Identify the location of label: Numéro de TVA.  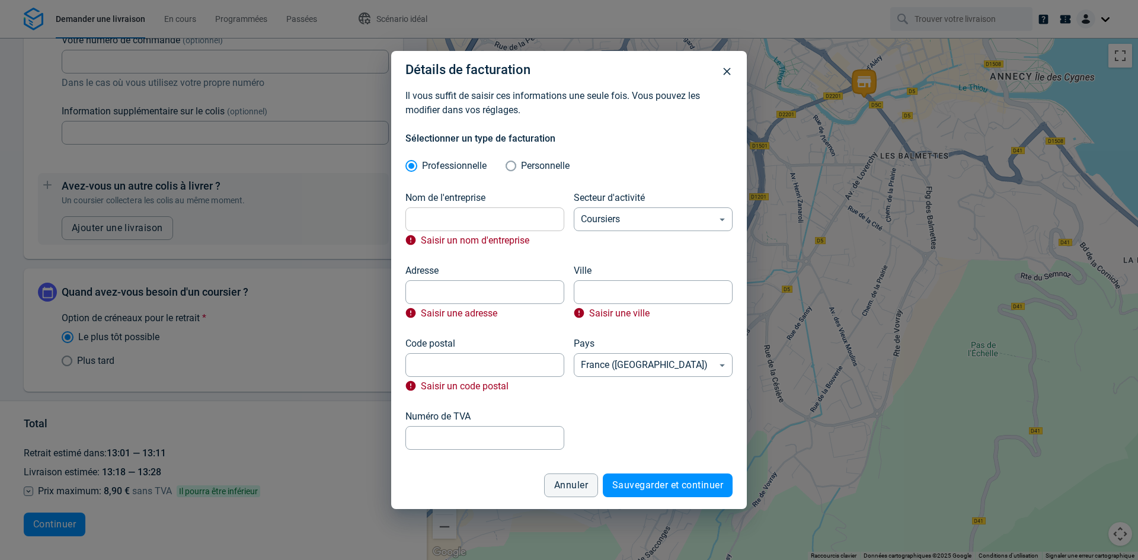
(438, 417).